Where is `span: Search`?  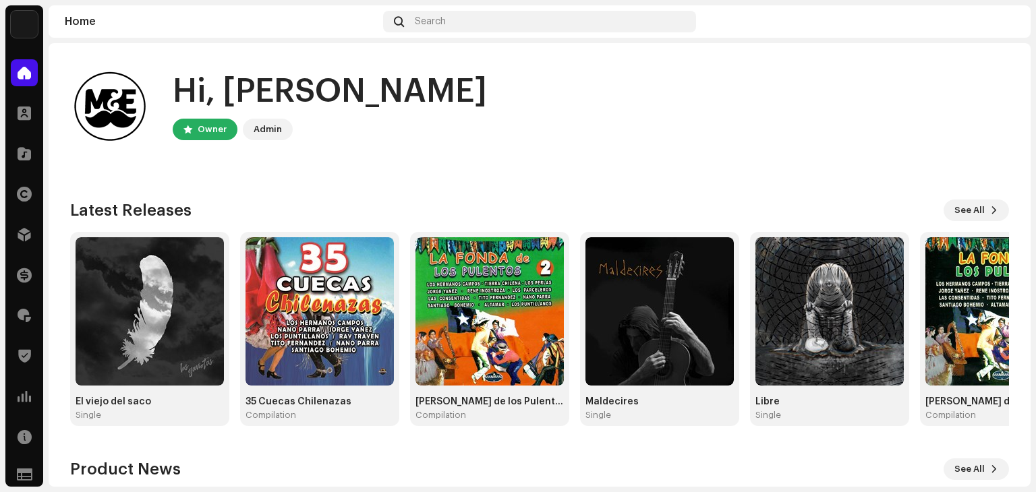 span: Search is located at coordinates (430, 22).